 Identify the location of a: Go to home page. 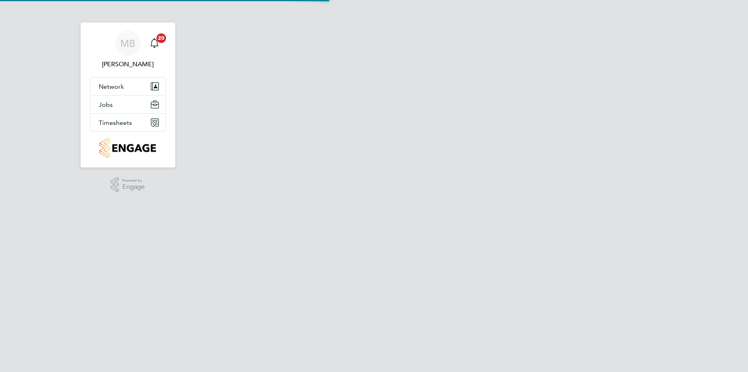
(128, 148).